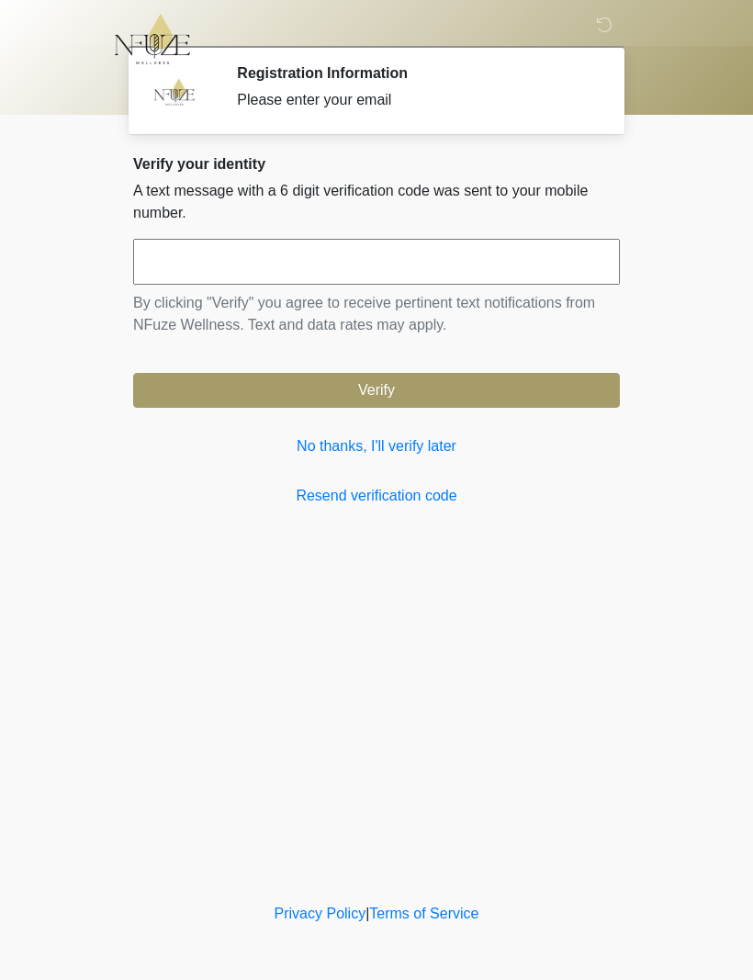 This screenshot has width=753, height=980. I want to click on button: Verify, so click(376, 390).